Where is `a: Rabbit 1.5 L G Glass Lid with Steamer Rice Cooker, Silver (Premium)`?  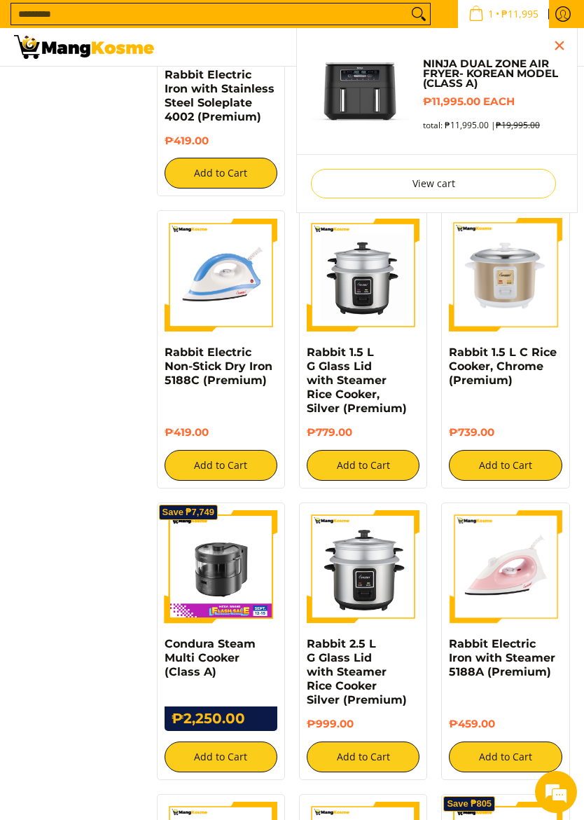 a: Rabbit 1.5 L G Glass Lid with Steamer Rice Cooker, Silver (Premium) is located at coordinates (357, 380).